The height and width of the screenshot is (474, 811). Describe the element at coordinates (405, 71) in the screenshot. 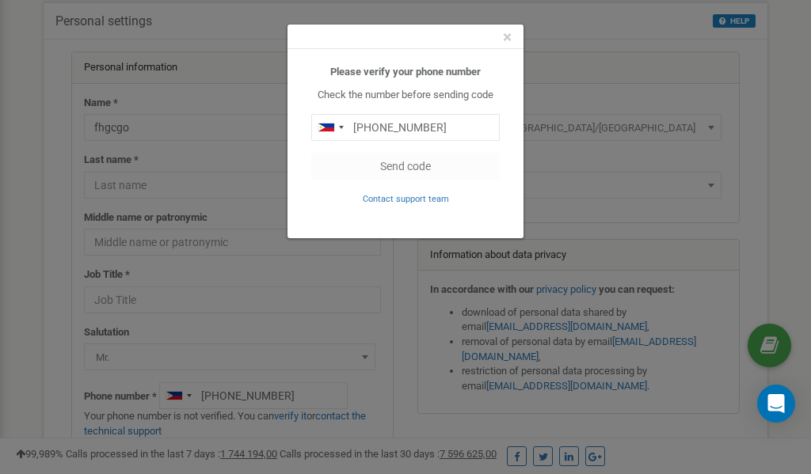

I see `b: Please verify your phone number` at that location.